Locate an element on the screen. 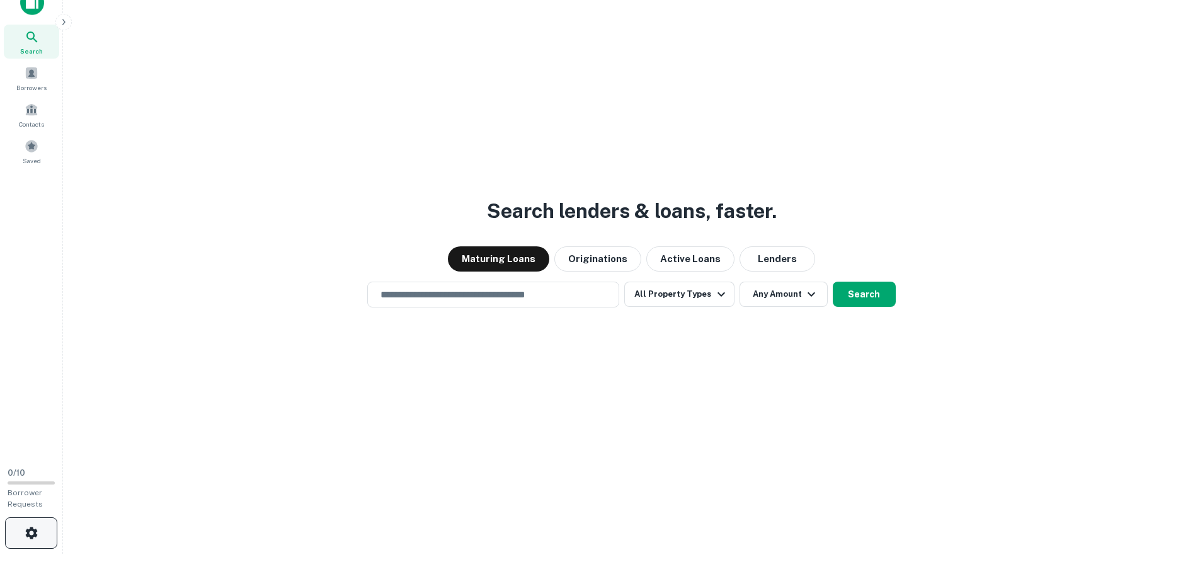 The image size is (1200, 574). button: Originations is located at coordinates (598, 259).